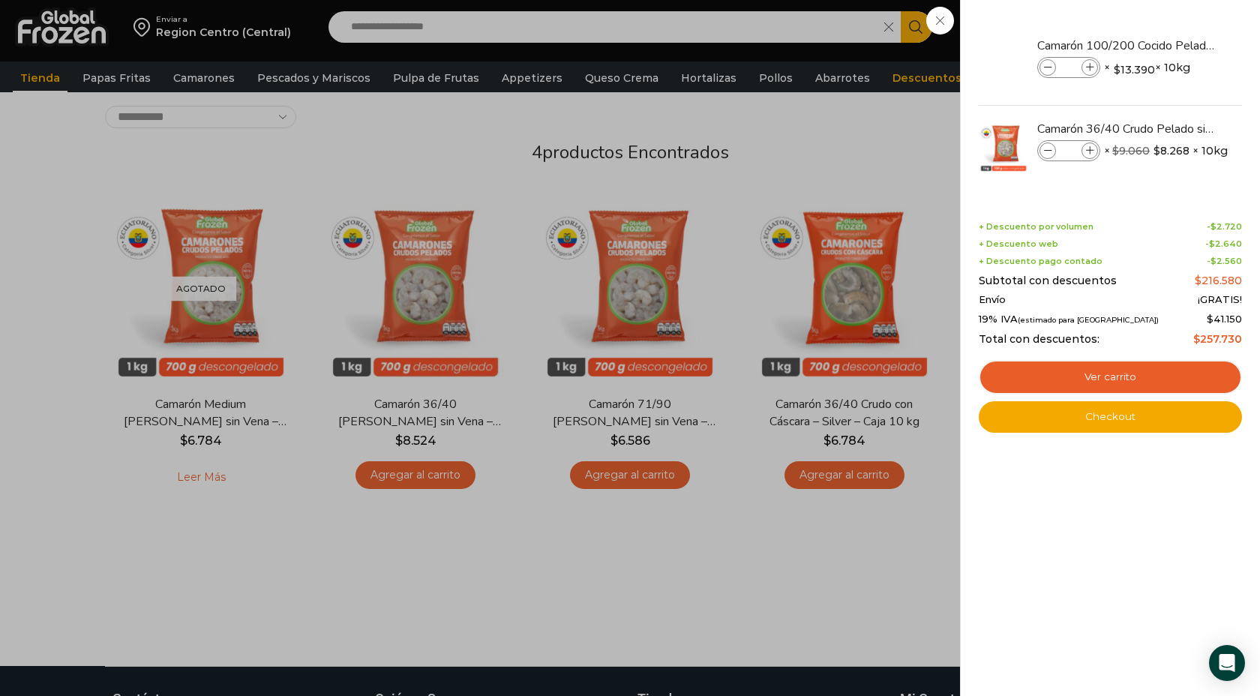 Image resolution: width=1260 pixels, height=696 pixels. I want to click on span: Subtotal con descuentos, so click(1048, 281).